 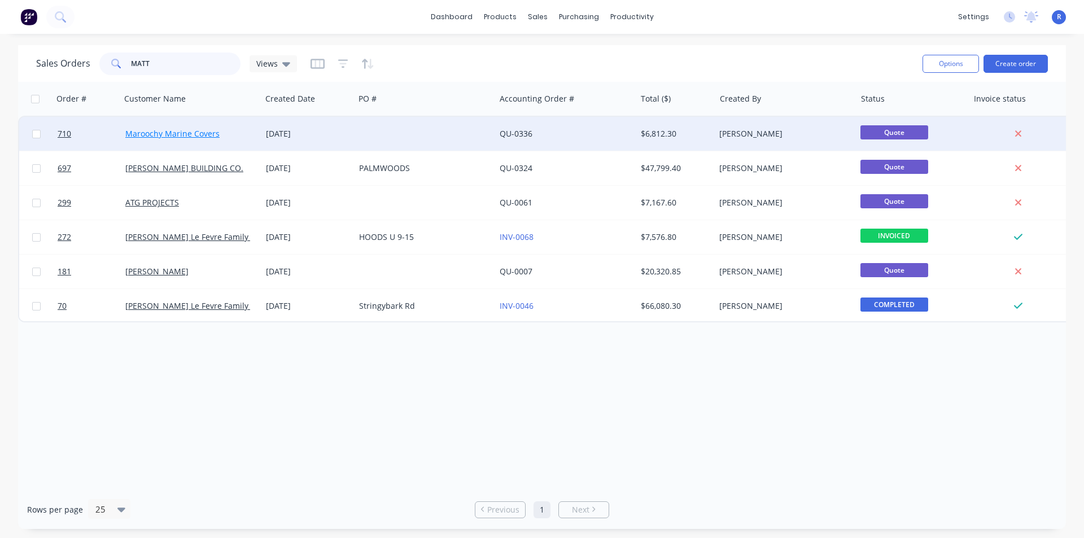 What do you see at coordinates (580, 510) in the screenshot?
I see `span: Next` at bounding box center [580, 510].